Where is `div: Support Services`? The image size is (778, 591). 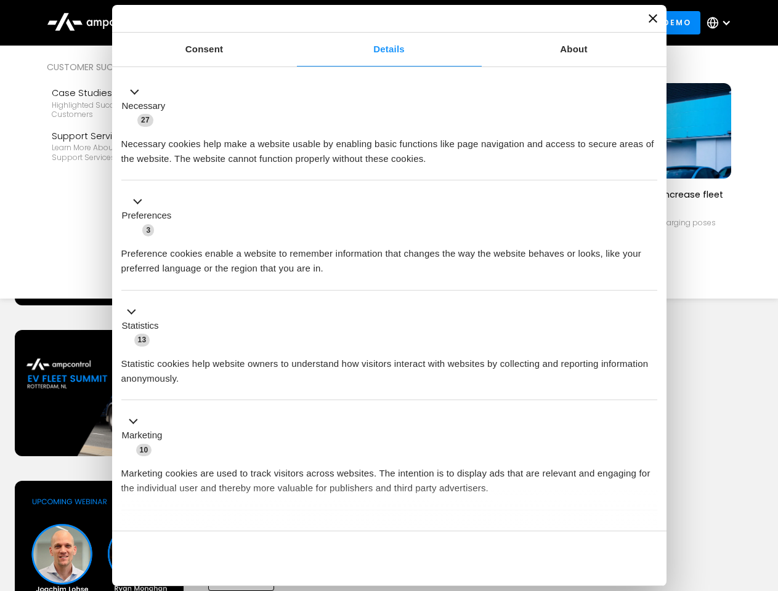 div: Support Services is located at coordinates (123, 136).